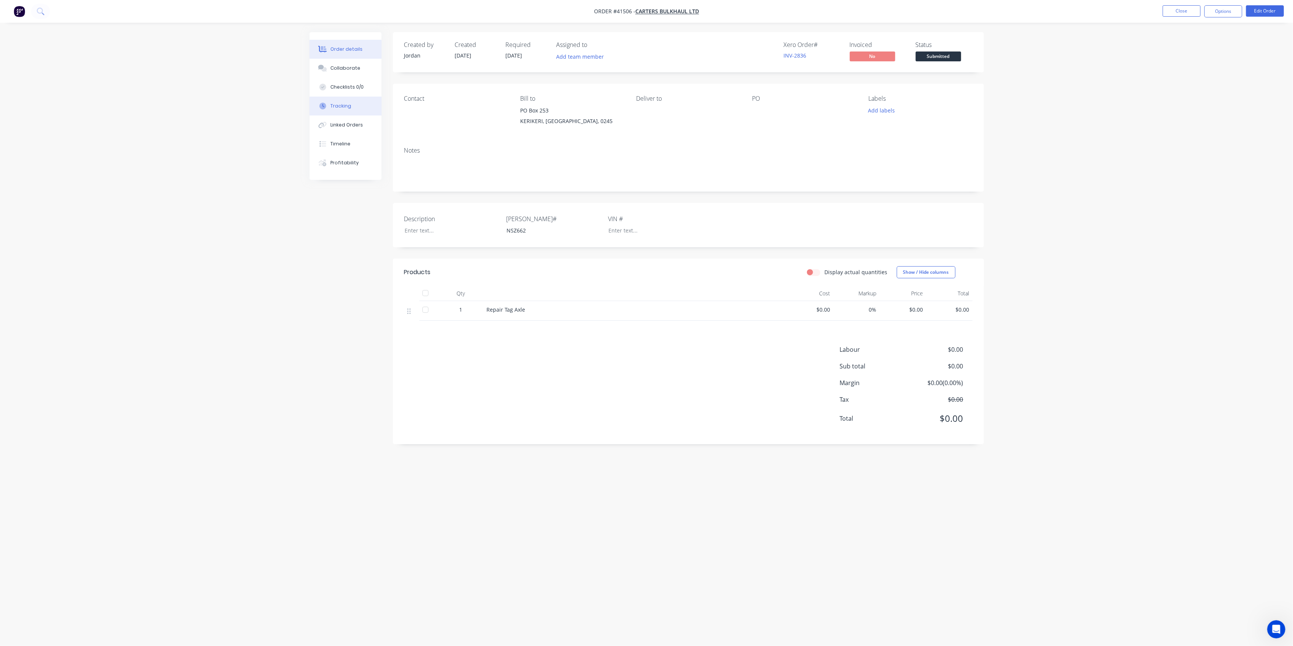 The height and width of the screenshot is (646, 1293). What do you see at coordinates (345, 106) in the screenshot?
I see `button: Tracking` at bounding box center [345, 106].